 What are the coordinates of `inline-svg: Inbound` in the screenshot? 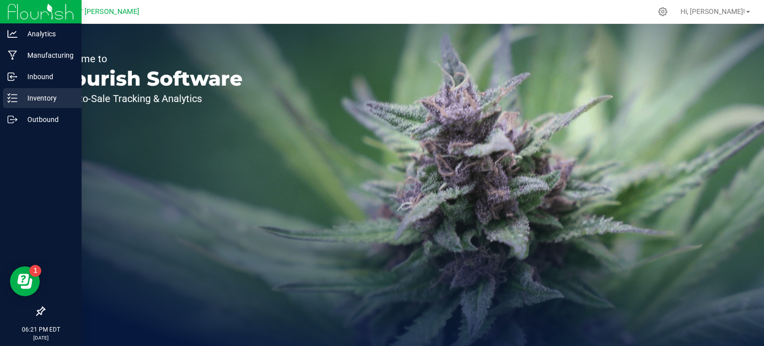 It's located at (12, 77).